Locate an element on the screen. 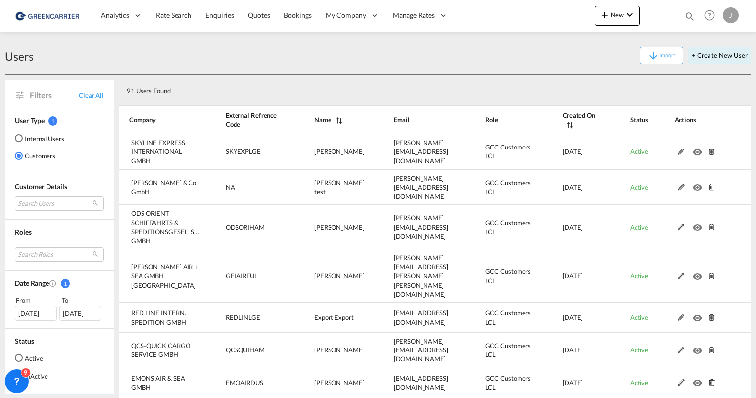 This screenshot has width=756, height=398. img: 1378a7308afe11ef83610d9e779c6b34.png is located at coordinates (48, 15).